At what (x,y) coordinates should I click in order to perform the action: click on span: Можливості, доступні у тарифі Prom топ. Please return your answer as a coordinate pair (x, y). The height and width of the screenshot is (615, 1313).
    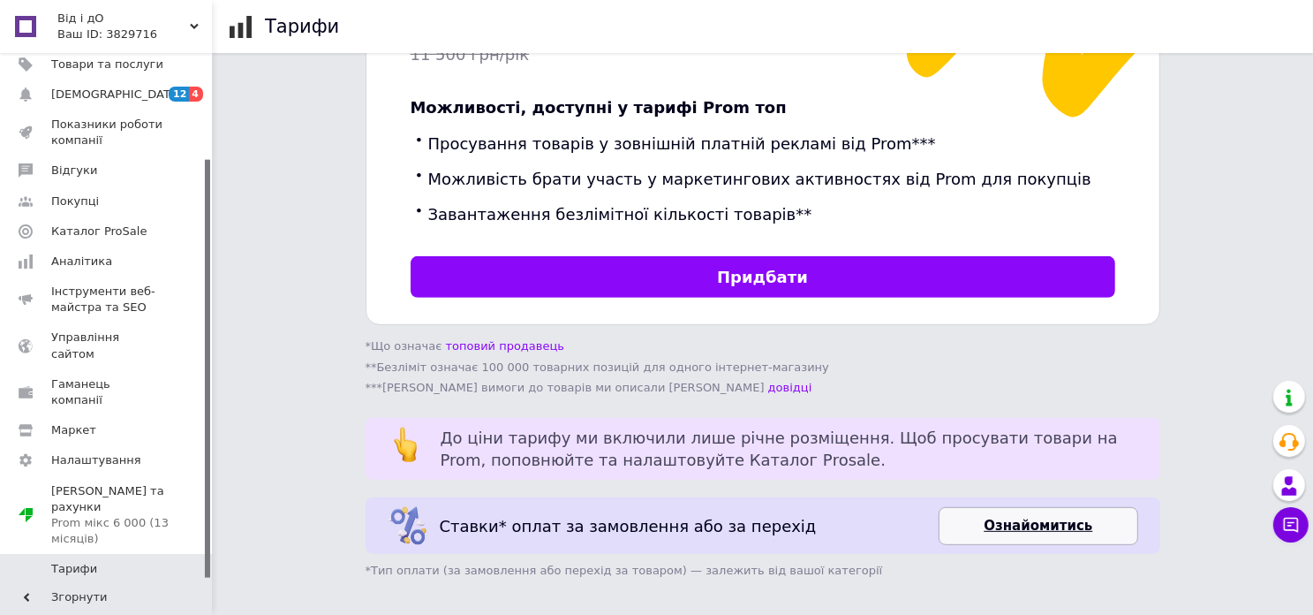
    Looking at the image, I should click on (599, 107).